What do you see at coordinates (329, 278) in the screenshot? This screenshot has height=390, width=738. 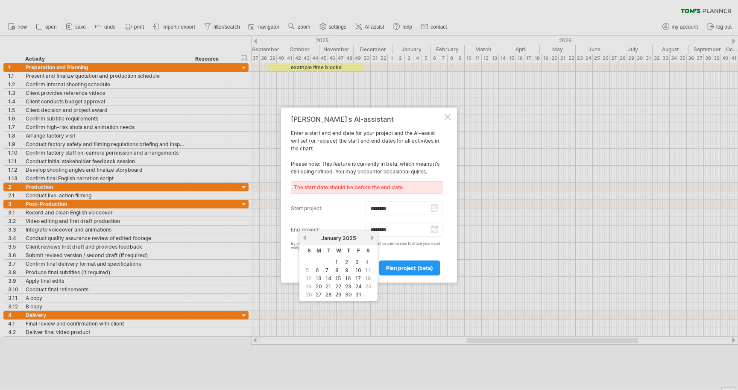 I see `a: 14` at bounding box center [329, 278].